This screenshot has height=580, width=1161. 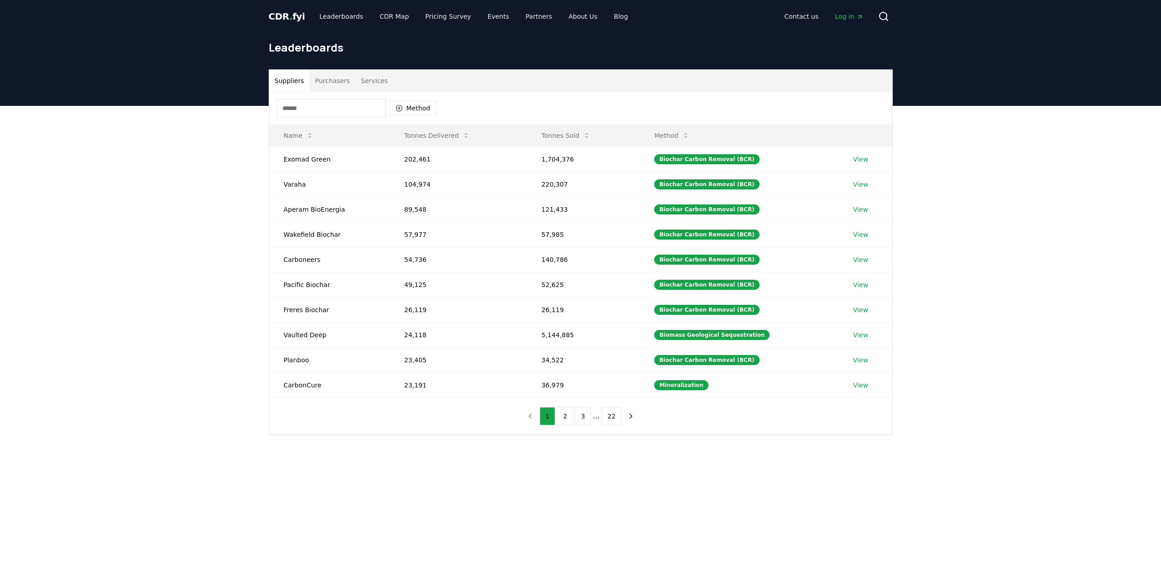 What do you see at coordinates (583, 284) in the screenshot?
I see `td: 52,625` at bounding box center [583, 284].